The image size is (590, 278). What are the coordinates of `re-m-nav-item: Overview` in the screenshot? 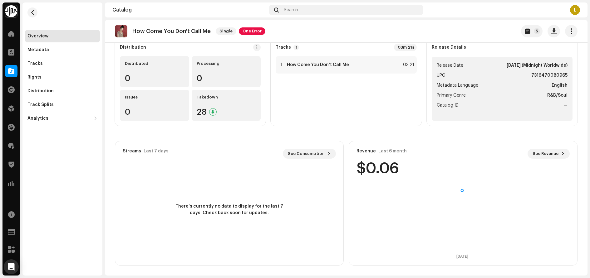 It's located at (62, 36).